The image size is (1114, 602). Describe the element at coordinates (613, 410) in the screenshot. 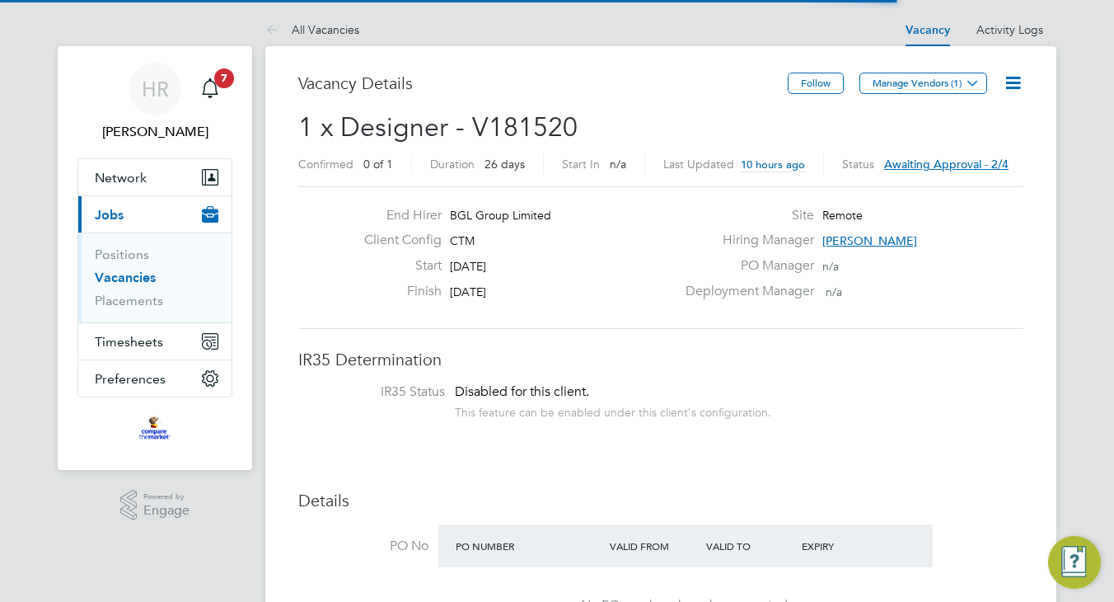

I see `div: This feature can be enabled under this client's configuration.` at that location.